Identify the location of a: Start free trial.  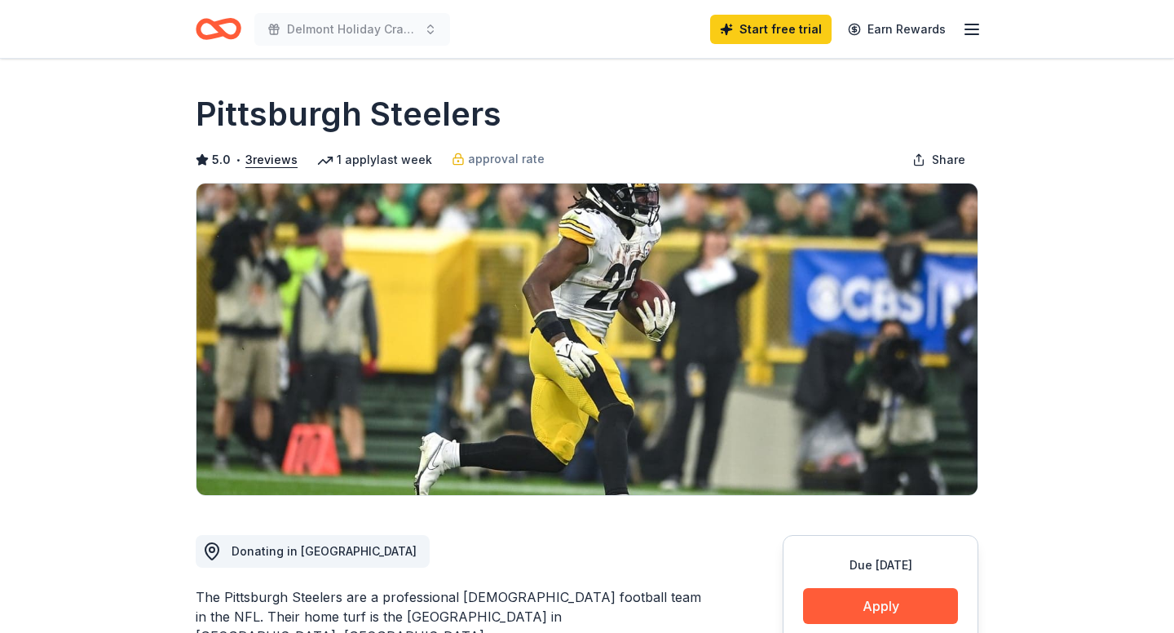
(771, 29).